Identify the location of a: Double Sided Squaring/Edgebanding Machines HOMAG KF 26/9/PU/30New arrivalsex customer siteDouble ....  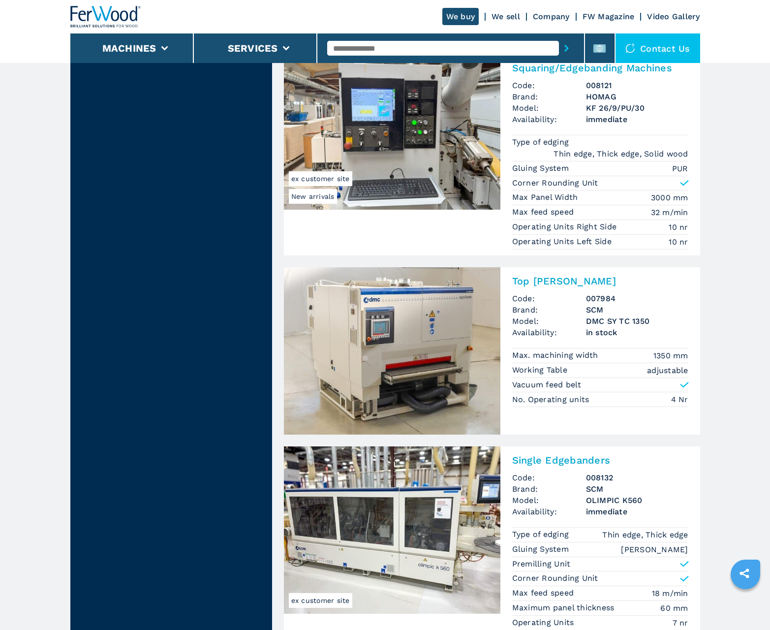
(492, 149).